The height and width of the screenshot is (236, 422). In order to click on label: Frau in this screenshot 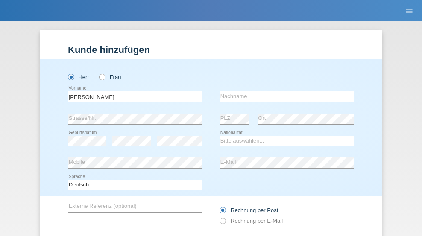, I will do `click(110, 77)`.